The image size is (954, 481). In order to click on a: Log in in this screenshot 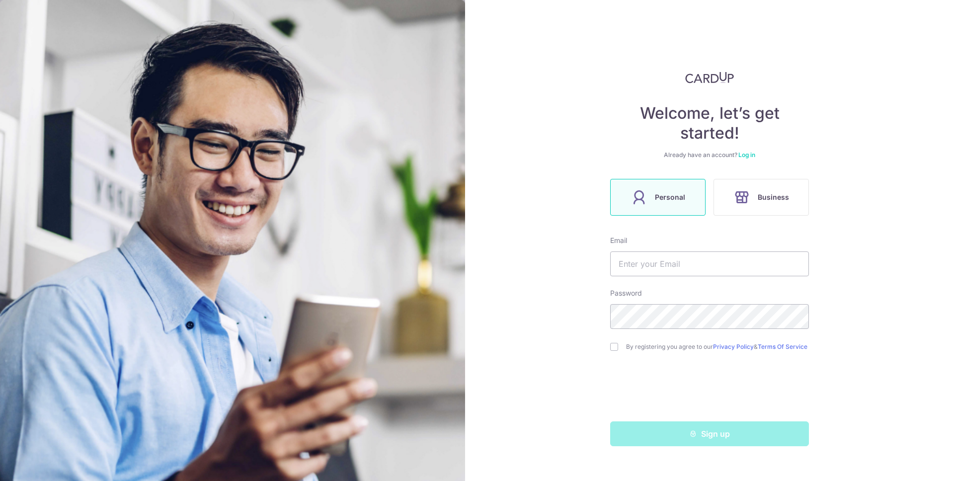, I will do `click(747, 155)`.